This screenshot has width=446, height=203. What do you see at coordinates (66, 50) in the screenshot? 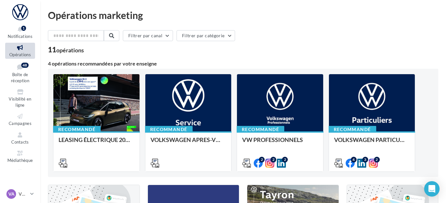
I see `div: 11` at bounding box center [66, 50].